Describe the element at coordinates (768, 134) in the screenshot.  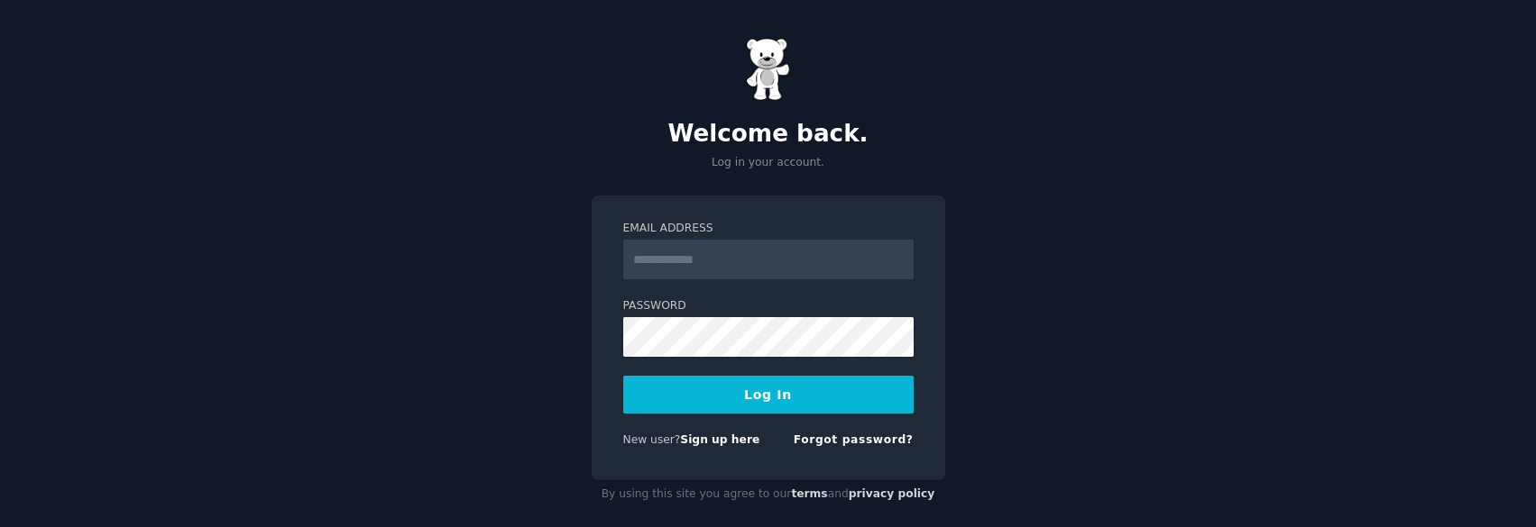
I see `h2: Welcome back.` at that location.